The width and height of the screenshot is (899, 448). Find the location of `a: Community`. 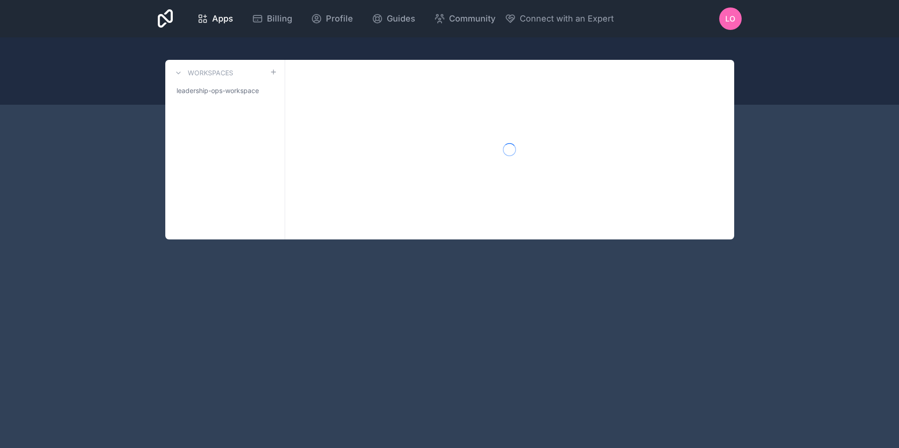

a: Community is located at coordinates (464, 19).